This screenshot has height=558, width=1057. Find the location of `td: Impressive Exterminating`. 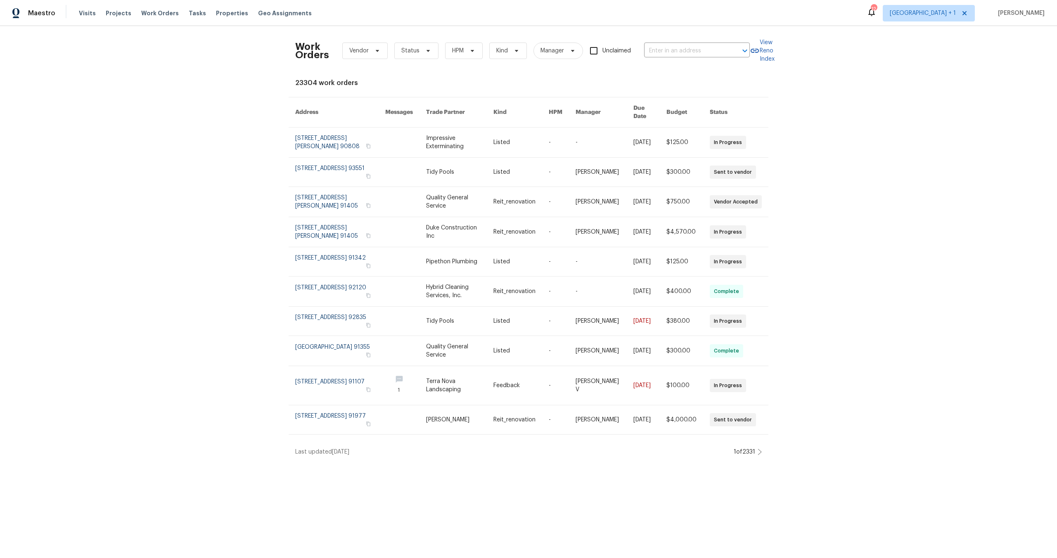

td: Impressive Exterminating is located at coordinates (453, 142).